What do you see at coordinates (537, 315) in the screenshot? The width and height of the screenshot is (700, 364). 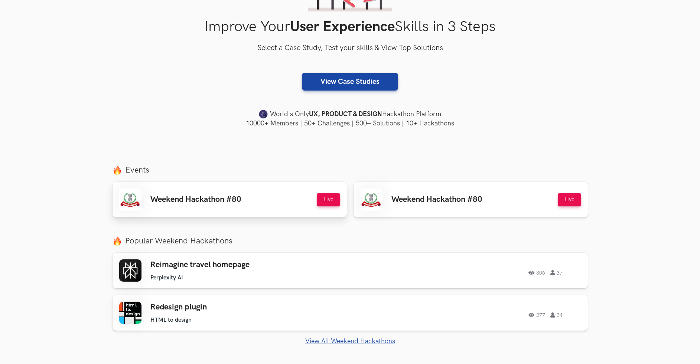 I see `span: 277` at bounding box center [537, 315].